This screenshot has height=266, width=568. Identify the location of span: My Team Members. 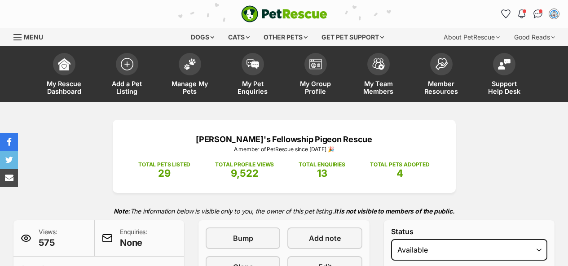
(379, 88).